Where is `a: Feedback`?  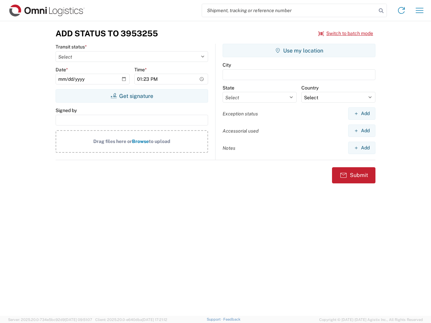 a: Feedback is located at coordinates (231, 319).